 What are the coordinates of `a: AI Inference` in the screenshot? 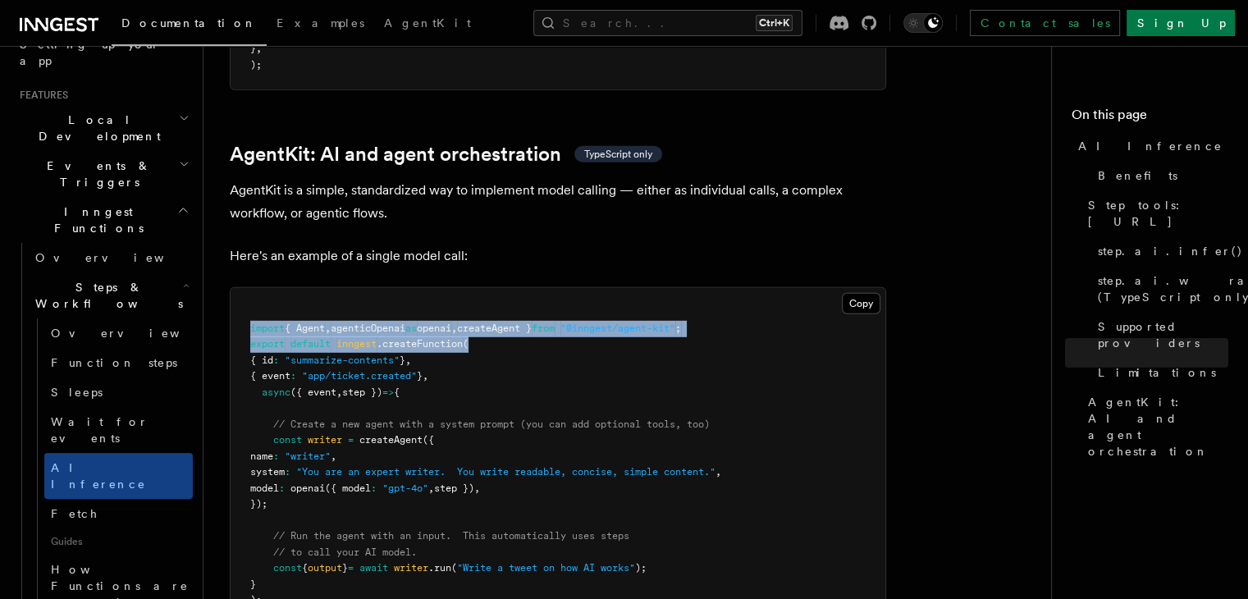 It's located at (118, 476).